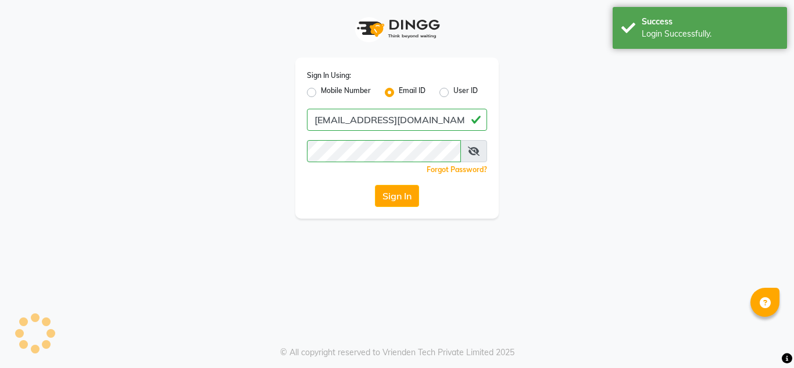  Describe the element at coordinates (329, 76) in the screenshot. I see `label: Sign In Using:` at that location.